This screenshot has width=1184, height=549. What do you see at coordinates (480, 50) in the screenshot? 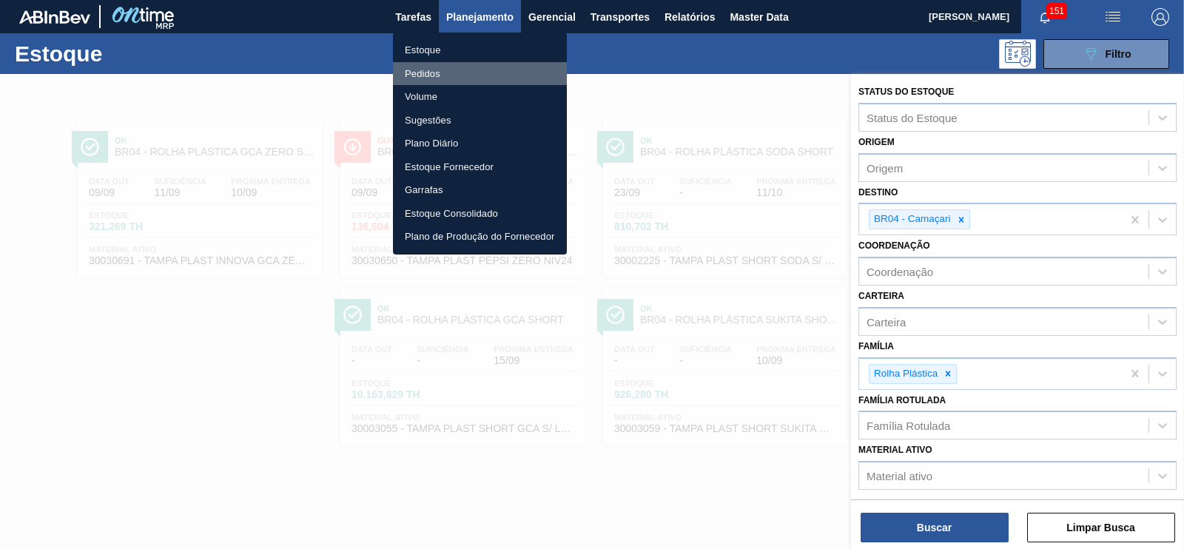
I see `li: Estoque` at bounding box center [480, 50].